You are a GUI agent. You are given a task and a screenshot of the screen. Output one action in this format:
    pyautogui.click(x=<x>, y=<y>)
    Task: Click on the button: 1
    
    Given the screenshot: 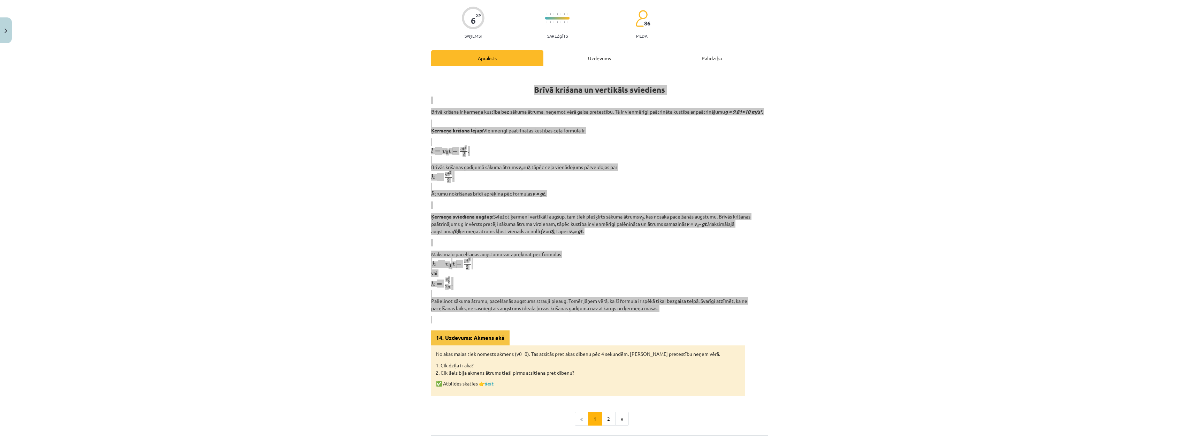 What is the action you would take?
    pyautogui.click(x=595, y=419)
    